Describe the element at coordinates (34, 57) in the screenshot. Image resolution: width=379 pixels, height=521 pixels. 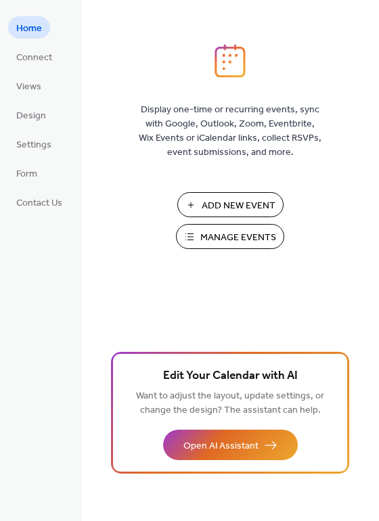
I see `span: Connect` at that location.